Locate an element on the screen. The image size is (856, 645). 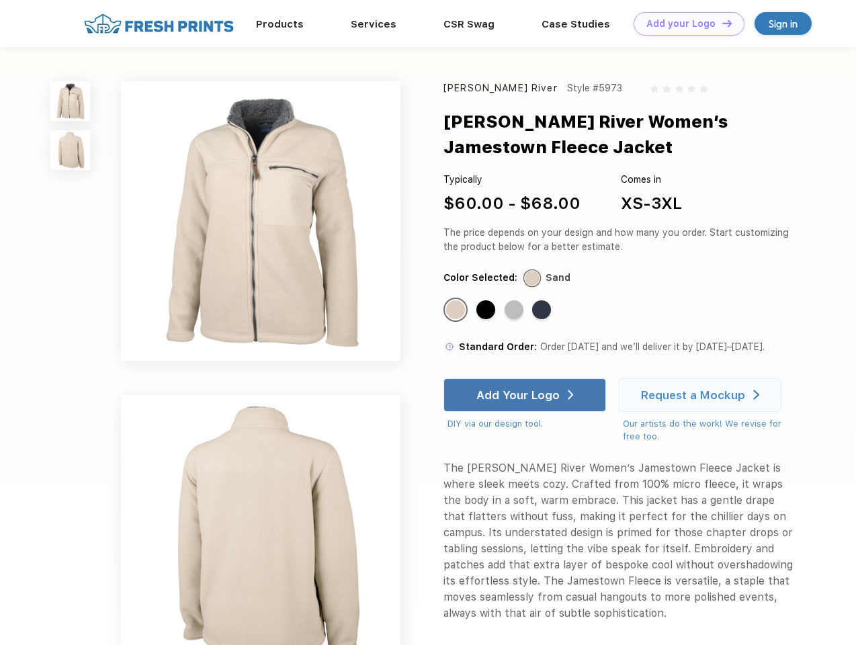
div: Add your Logo is located at coordinates (681, 24).